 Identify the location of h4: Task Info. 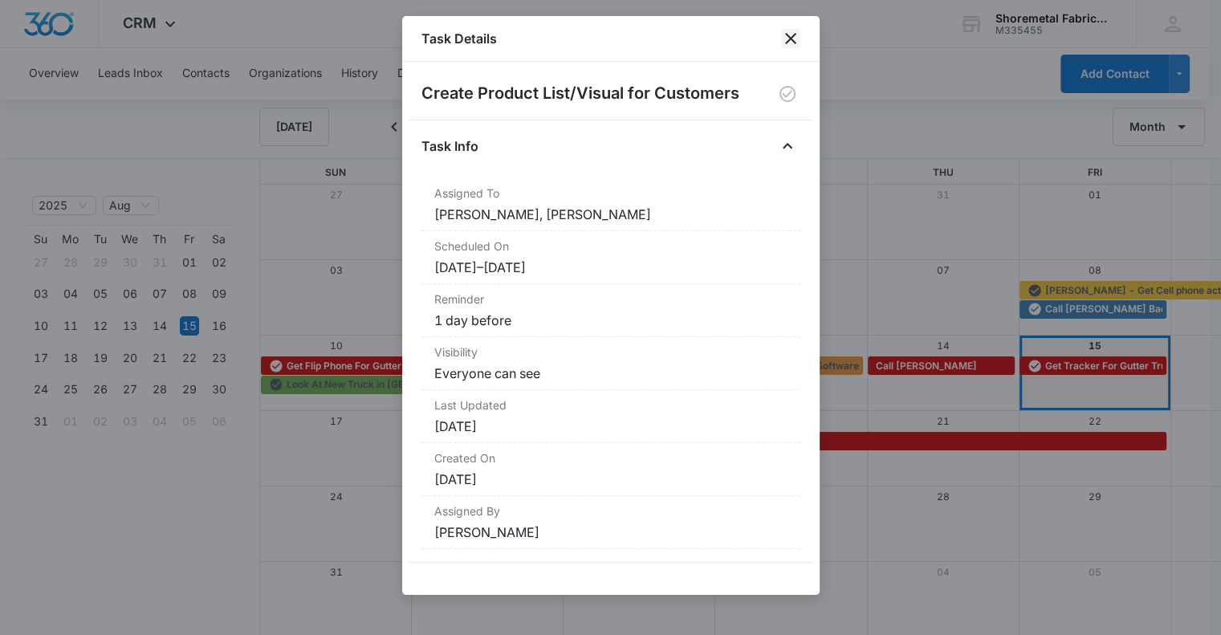
(450, 146).